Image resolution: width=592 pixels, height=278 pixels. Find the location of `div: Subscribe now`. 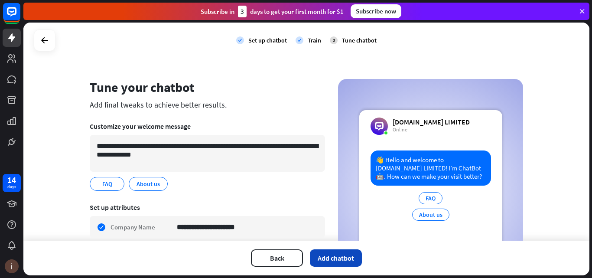

div: Subscribe now is located at coordinates (376, 11).